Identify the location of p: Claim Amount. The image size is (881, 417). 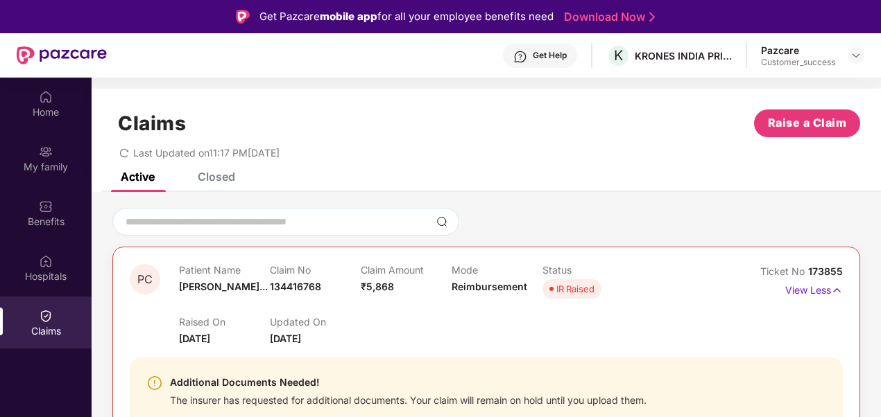
(406, 270).